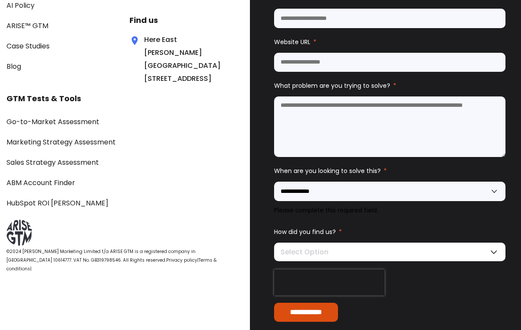 This screenshot has height=330, width=521. I want to click on a: ARISE™ GTM, so click(27, 25).